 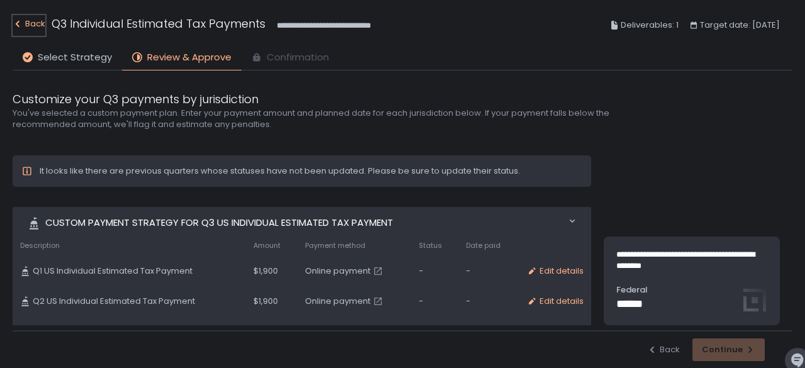 What do you see at coordinates (159, 23) in the screenshot?
I see `h1: Q3 Individual Estimated Tax Payments` at bounding box center [159, 23].